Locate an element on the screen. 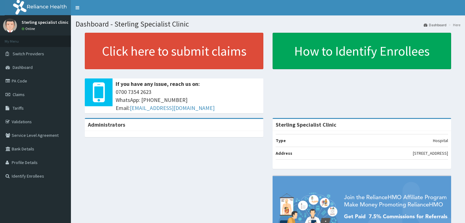  h1: Dashboard - Sterling Specialist Clinic is located at coordinates (268, 24).